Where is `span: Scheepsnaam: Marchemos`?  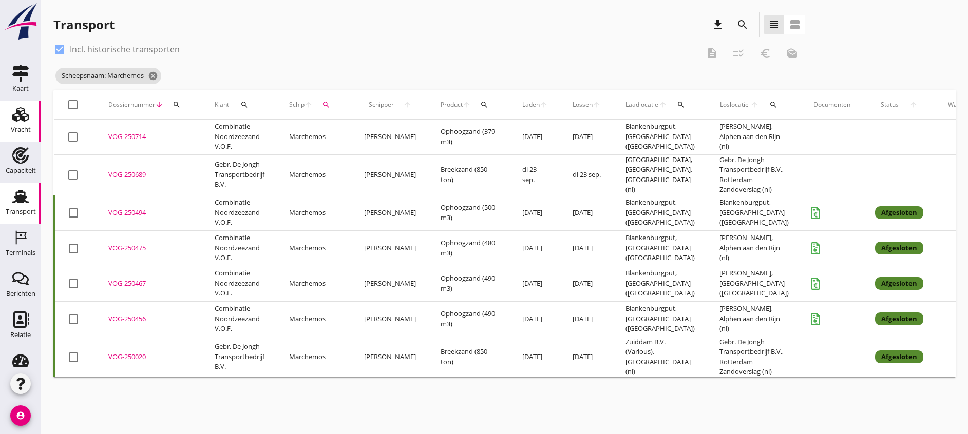
span: Scheepsnaam: Marchemos is located at coordinates (108, 76).